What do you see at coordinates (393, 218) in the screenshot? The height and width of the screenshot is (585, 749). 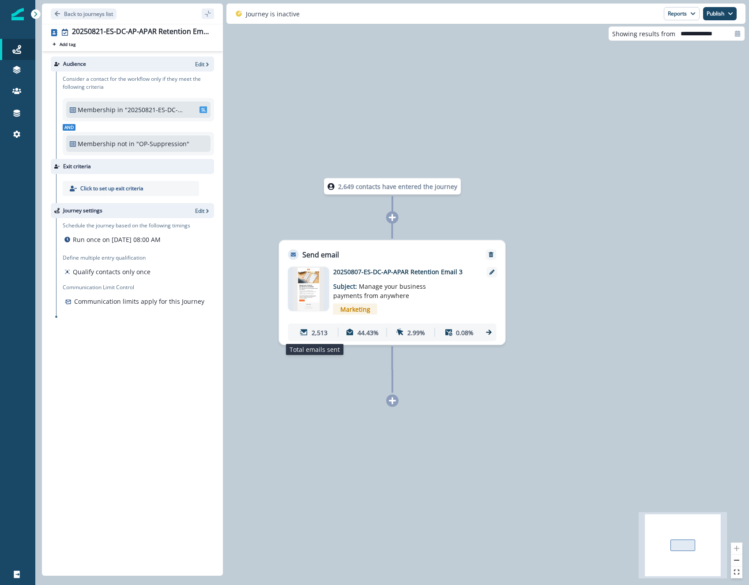 I see `g: Edge from node-dl-count to 55a9ba6a-4b09-481e-ad6f-702c822b4aad` at bounding box center [393, 218].